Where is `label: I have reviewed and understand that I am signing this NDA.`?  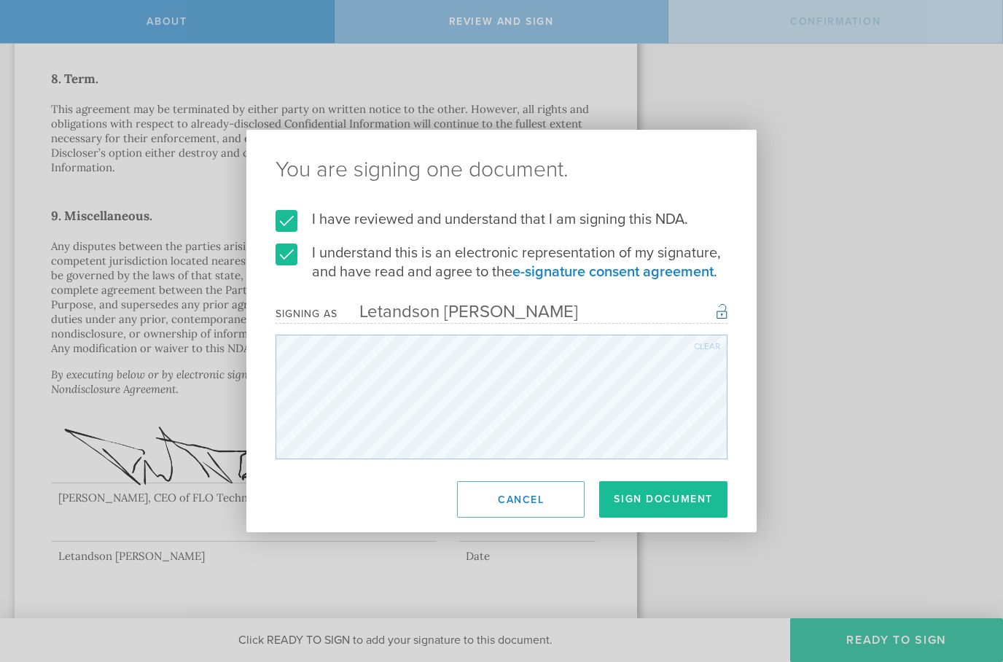
label: I have reviewed and understand that I am signing this NDA. is located at coordinates (501, 219).